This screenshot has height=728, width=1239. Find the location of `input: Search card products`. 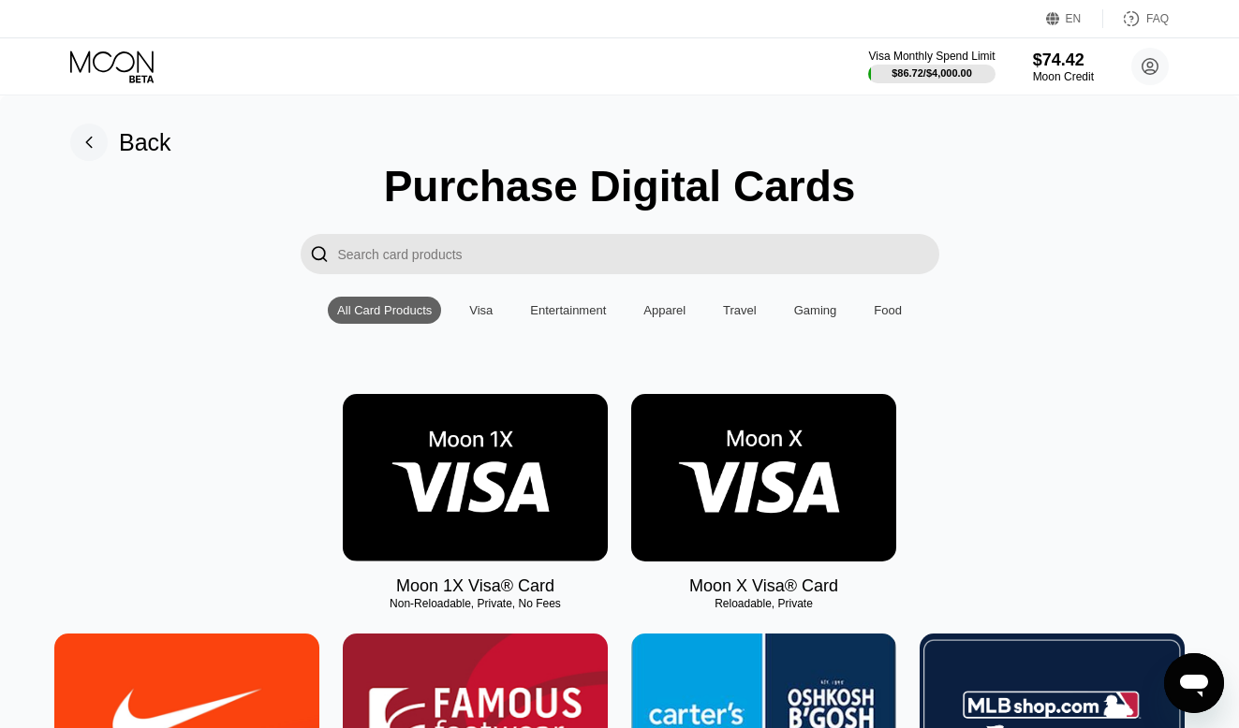

input: Search card products is located at coordinates (639, 254).